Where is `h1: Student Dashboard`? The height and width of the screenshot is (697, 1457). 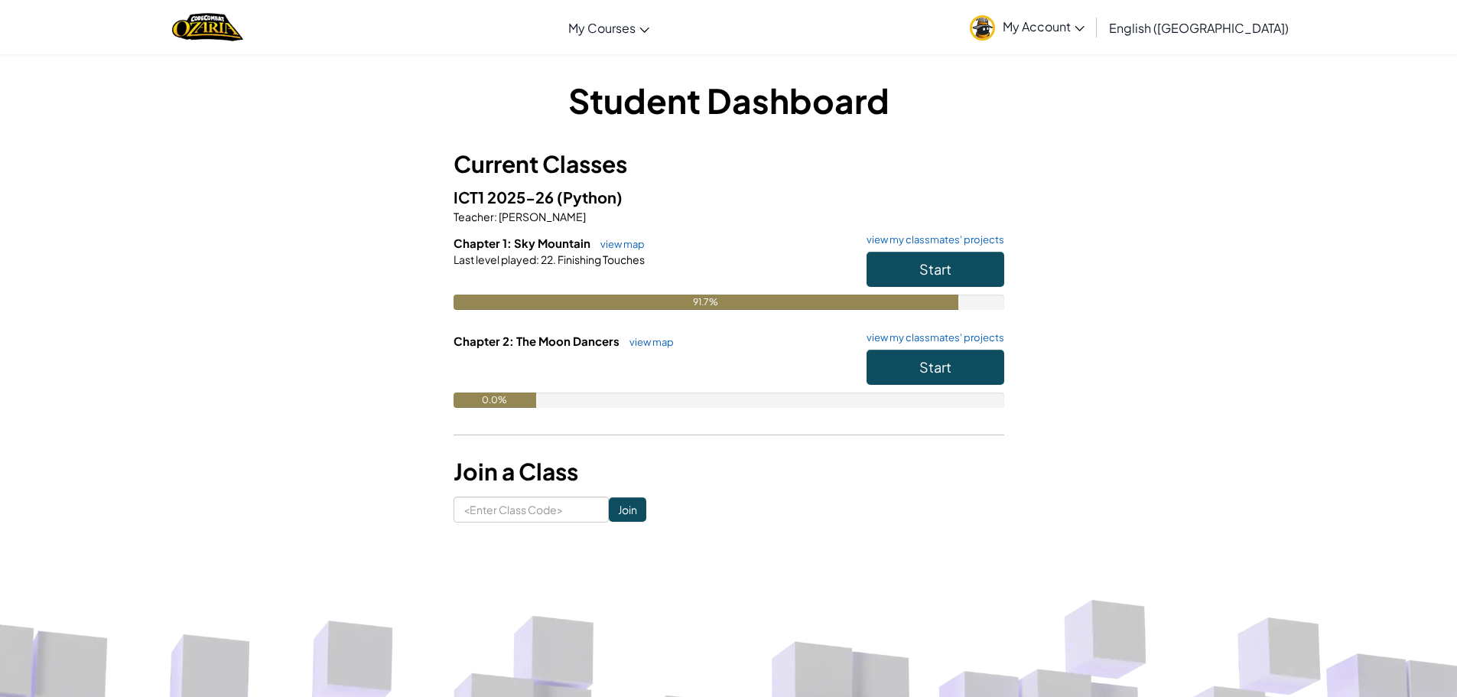
h1: Student Dashboard is located at coordinates (729, 100).